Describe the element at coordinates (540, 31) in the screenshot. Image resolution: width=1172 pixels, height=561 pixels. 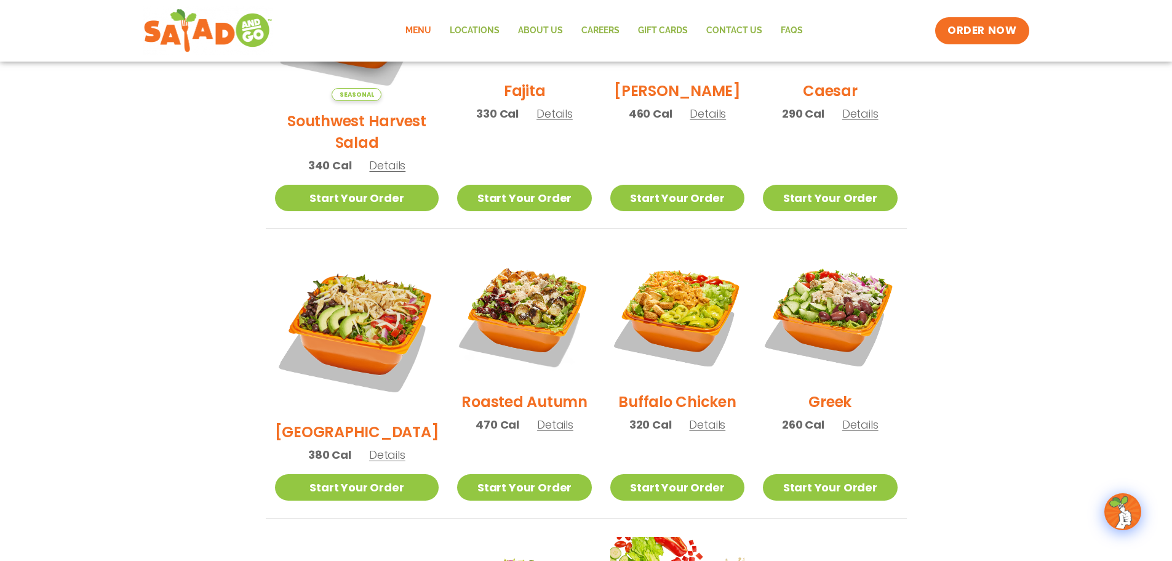
I see `a: About Us` at that location.